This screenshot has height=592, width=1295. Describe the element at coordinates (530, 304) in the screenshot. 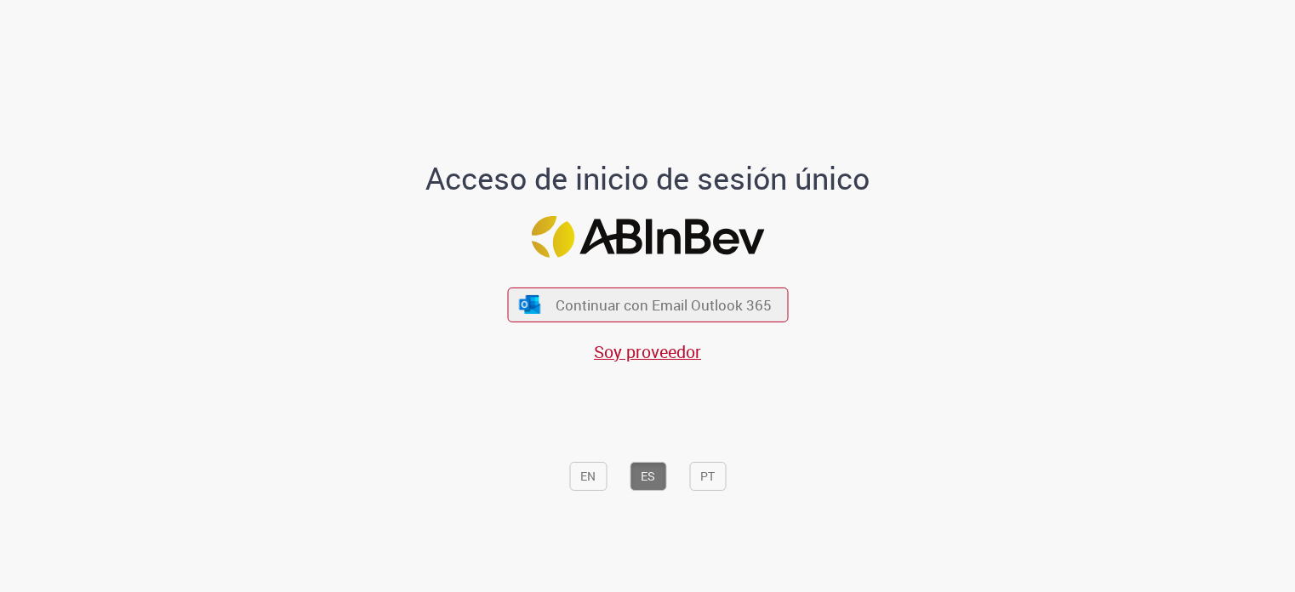

I see `img: ícone Azure/Microsoft 360` at that location.